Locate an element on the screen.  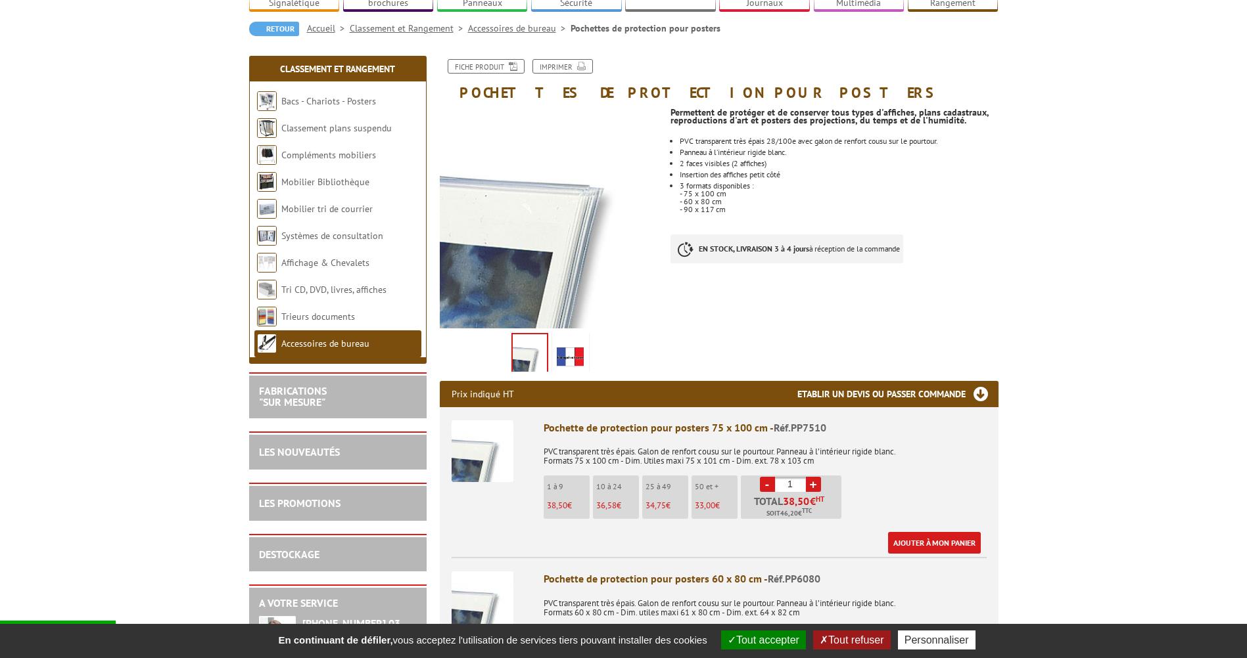
a: Classement plans suspendu is located at coordinates (336, 128).